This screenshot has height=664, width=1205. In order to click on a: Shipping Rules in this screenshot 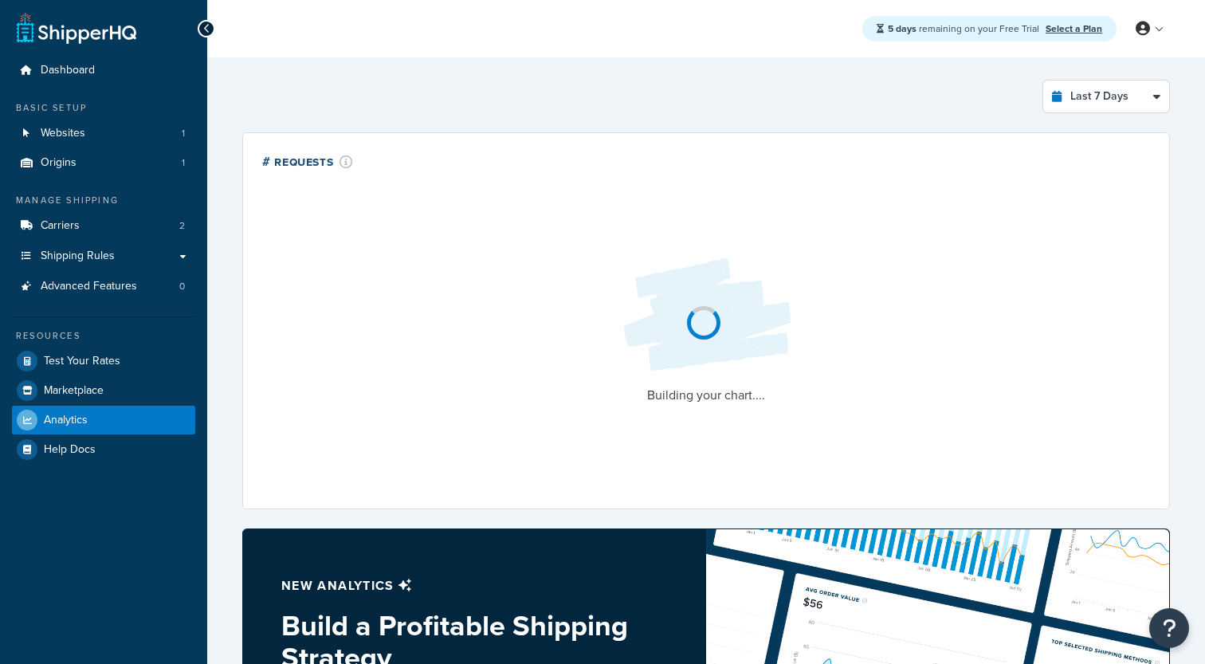, I will do `click(104, 256)`.